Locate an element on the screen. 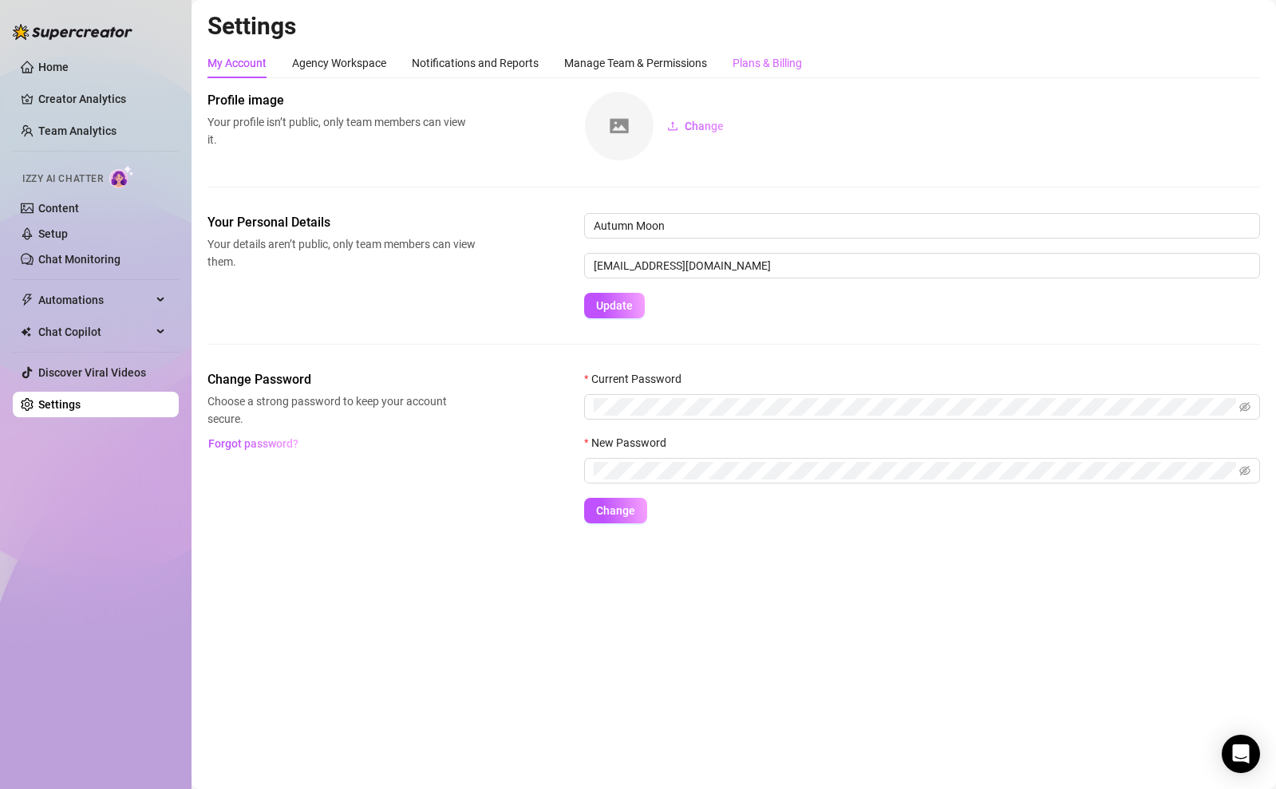 The height and width of the screenshot is (789, 1276). input: Enter new email is located at coordinates (922, 266).